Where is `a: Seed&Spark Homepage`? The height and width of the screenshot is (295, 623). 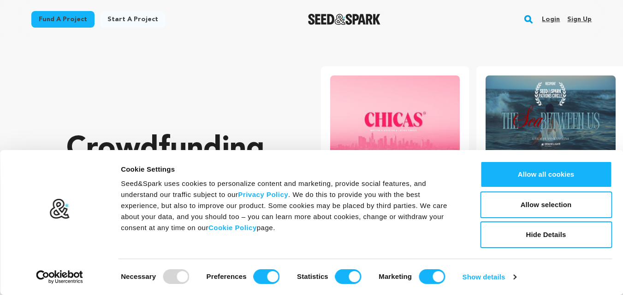
a: Seed&Spark Homepage is located at coordinates (344, 19).